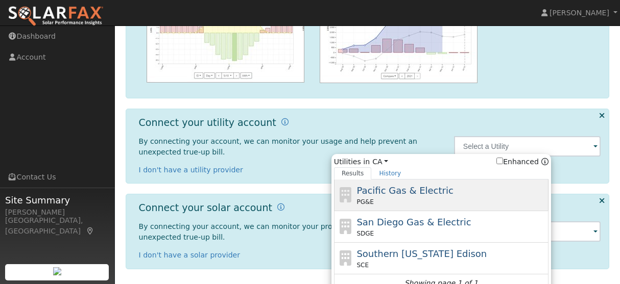 This screenshot has height=284, width=620. Describe the element at coordinates (528, 147) in the screenshot. I see `input: Select a Utility` at that location.